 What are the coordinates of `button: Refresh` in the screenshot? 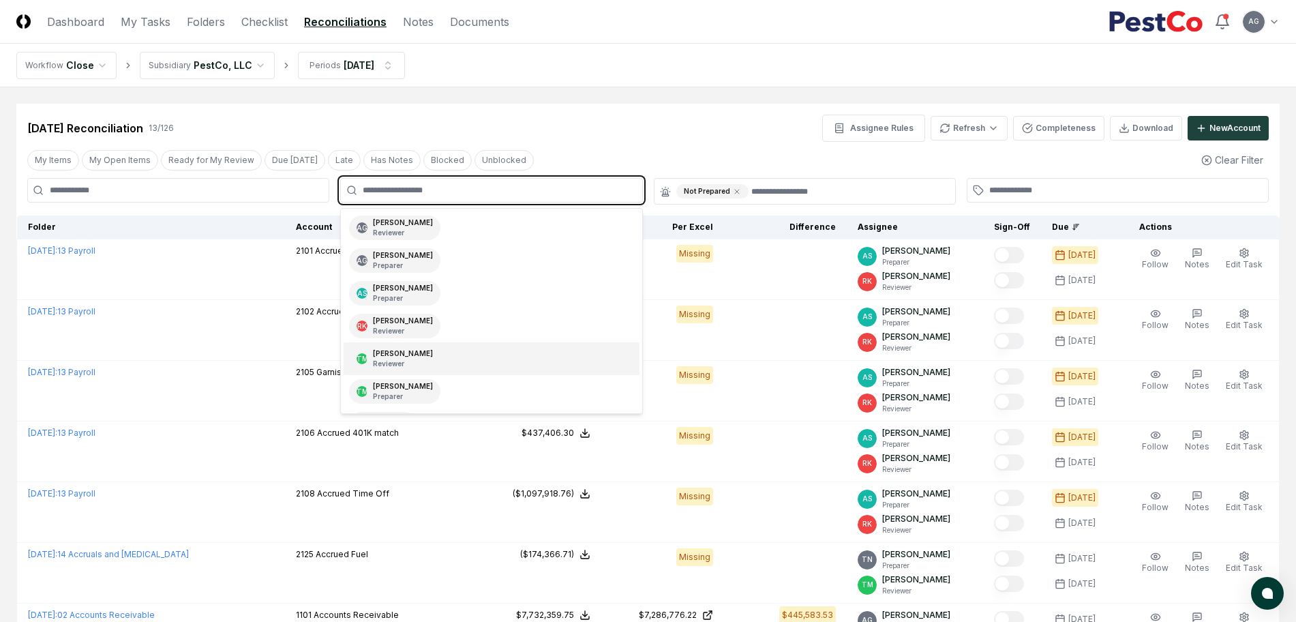 It's located at (969, 128).